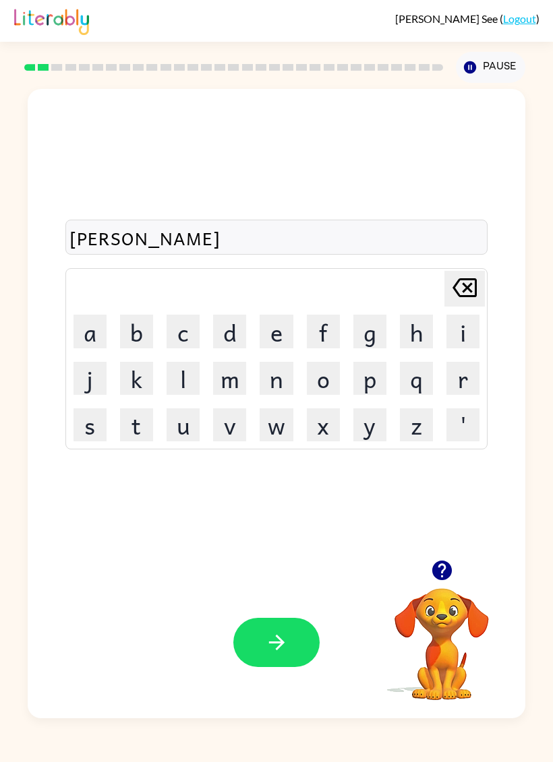 The height and width of the screenshot is (762, 553). I want to click on button: f, so click(323, 331).